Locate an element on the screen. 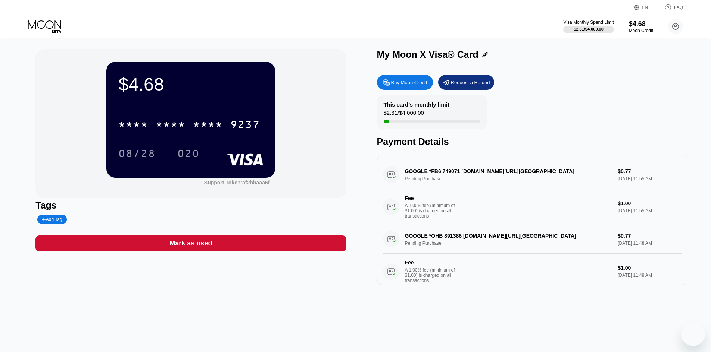  div: EN is located at coordinates (645, 7).